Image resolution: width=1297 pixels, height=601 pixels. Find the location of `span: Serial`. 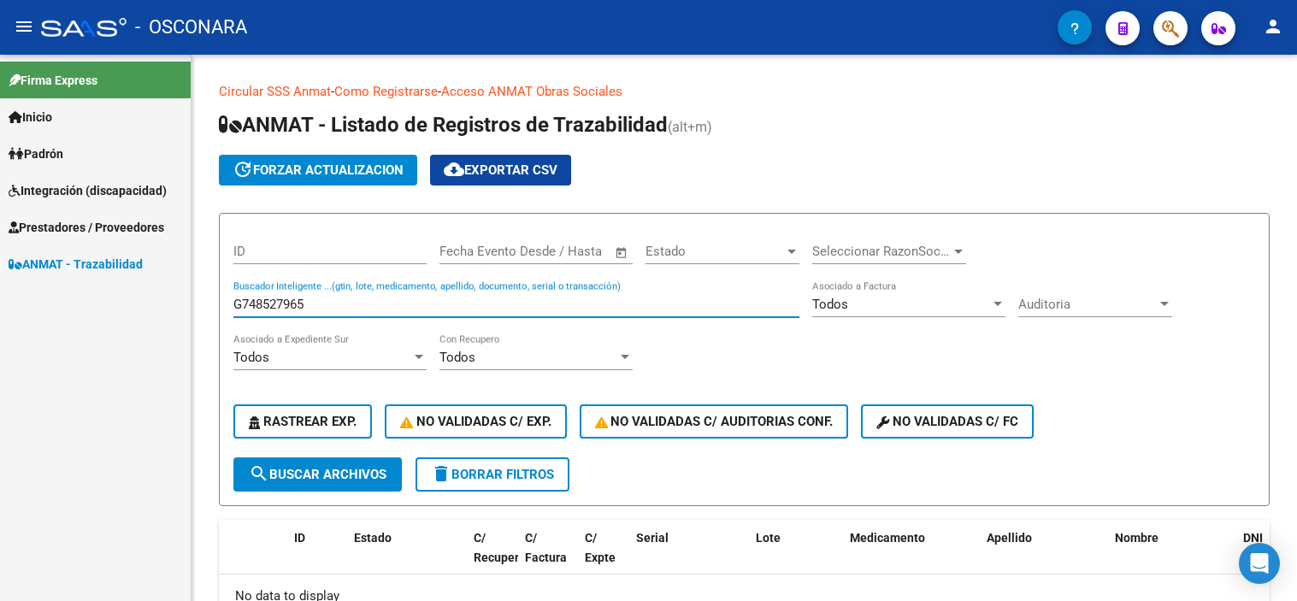

span: Serial is located at coordinates (653, 538).